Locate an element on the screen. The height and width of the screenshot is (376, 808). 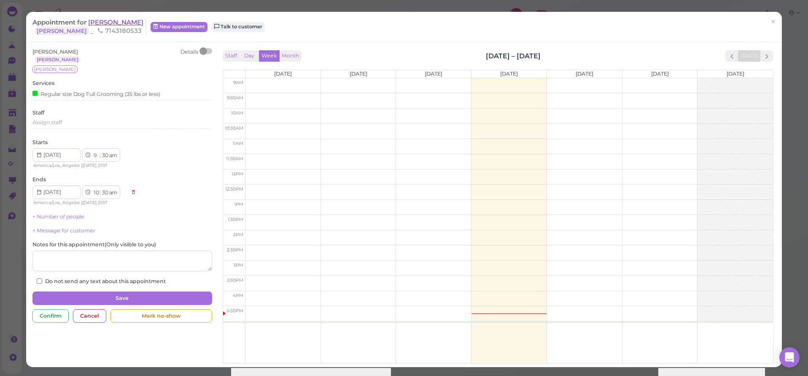
span: 4:30pm is located at coordinates (235, 310).